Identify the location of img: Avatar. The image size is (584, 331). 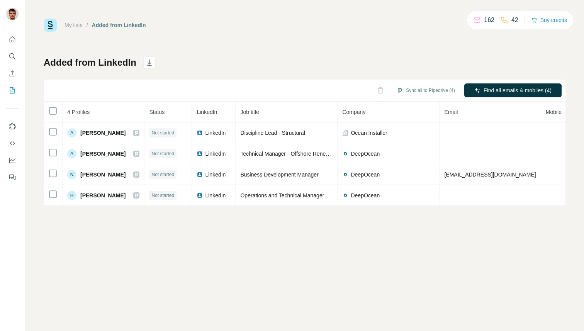
(12, 14).